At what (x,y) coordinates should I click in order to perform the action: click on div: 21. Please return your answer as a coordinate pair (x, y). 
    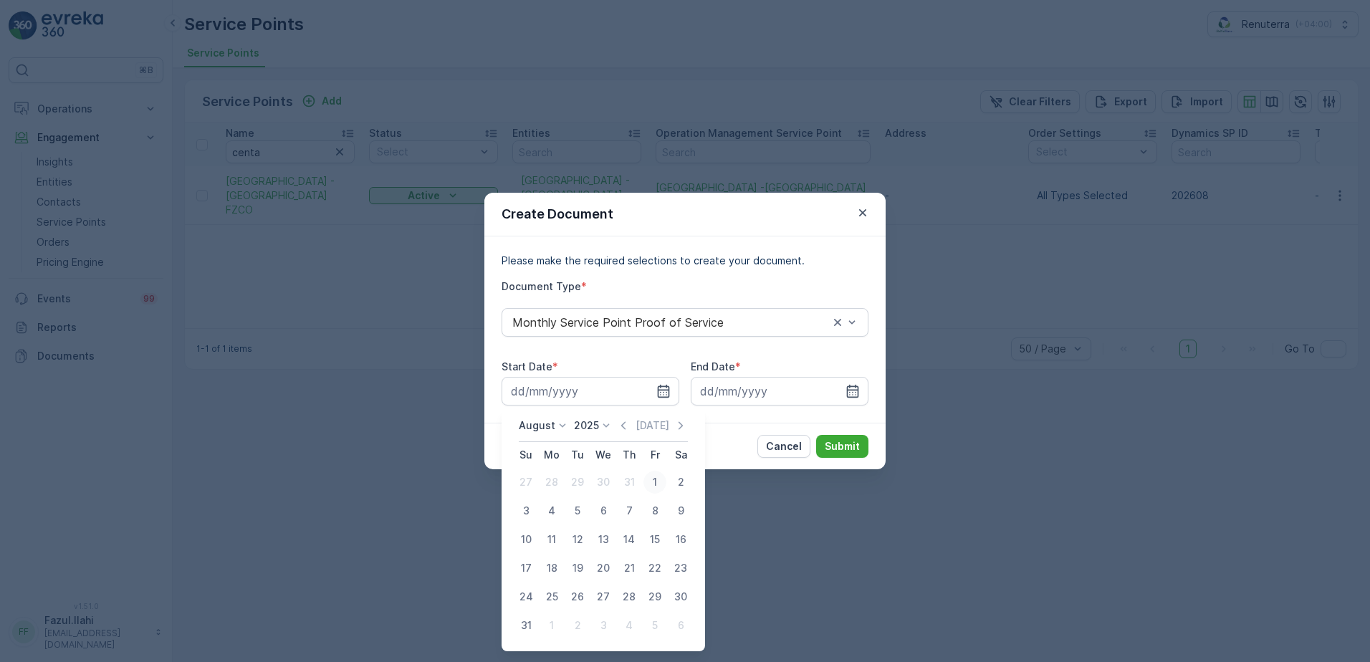
    Looking at the image, I should click on (629, 568).